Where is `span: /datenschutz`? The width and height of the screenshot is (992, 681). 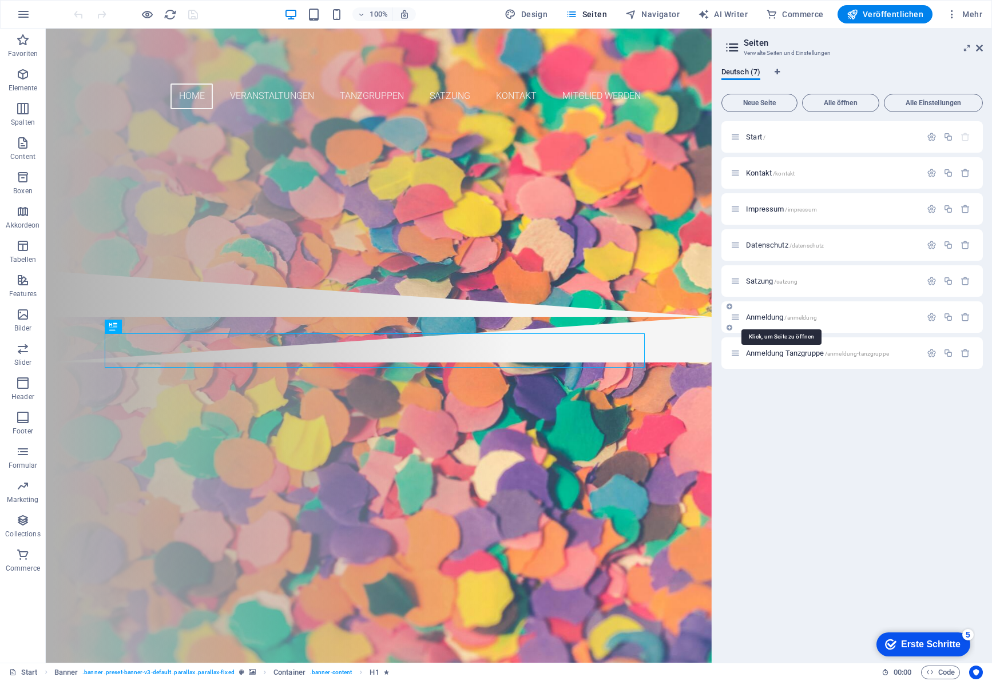
span: /datenschutz is located at coordinates (807, 245).